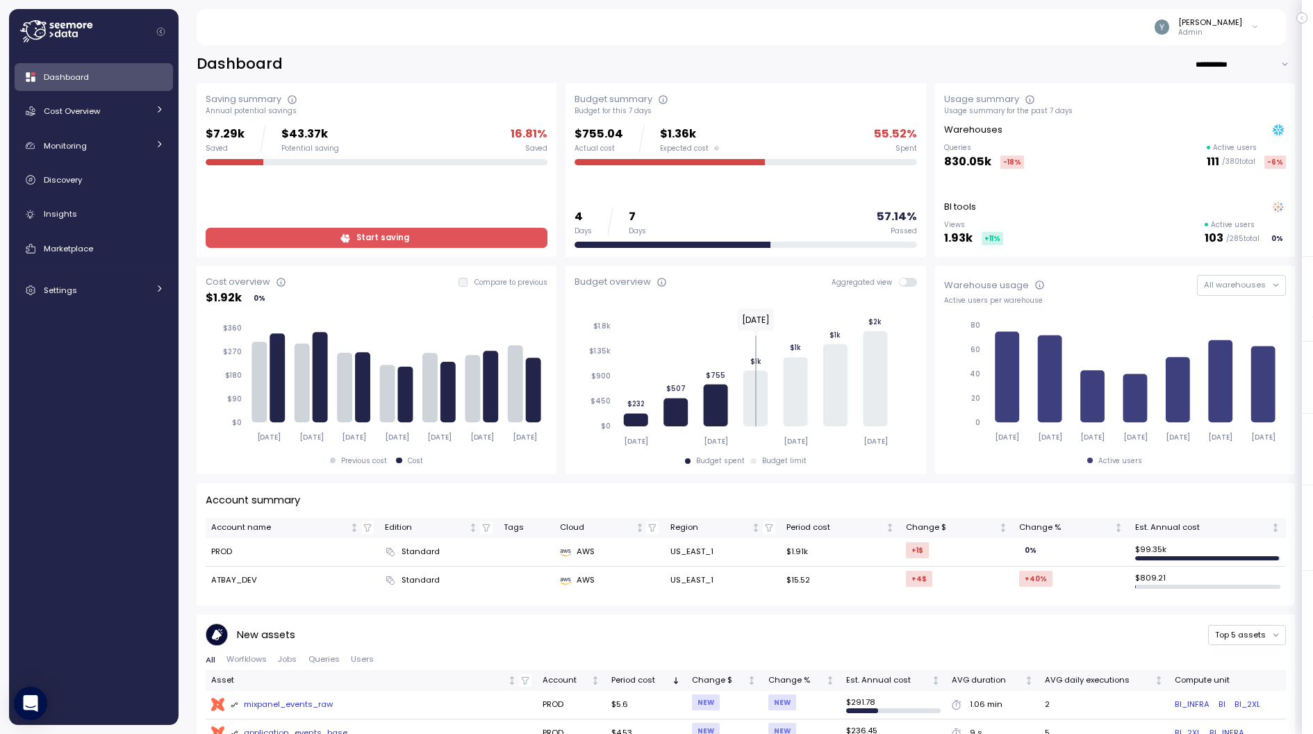 This screenshot has height=734, width=1313. What do you see at coordinates (992, 238) in the screenshot?
I see `div: +11 %` at bounding box center [992, 238].